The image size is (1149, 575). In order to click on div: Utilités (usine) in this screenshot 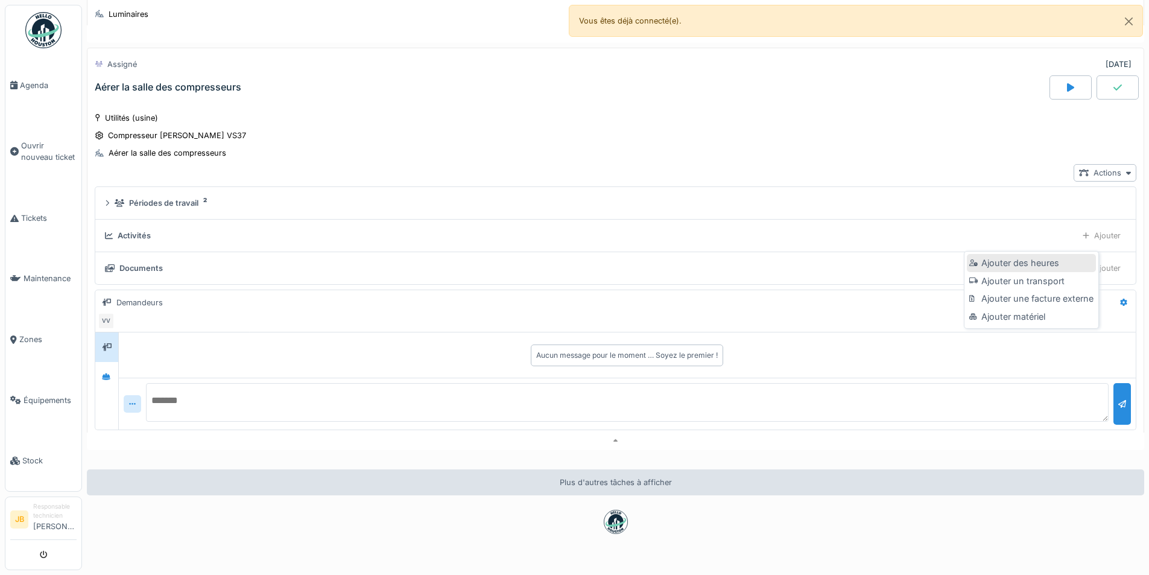, I will do `click(131, 118)`.